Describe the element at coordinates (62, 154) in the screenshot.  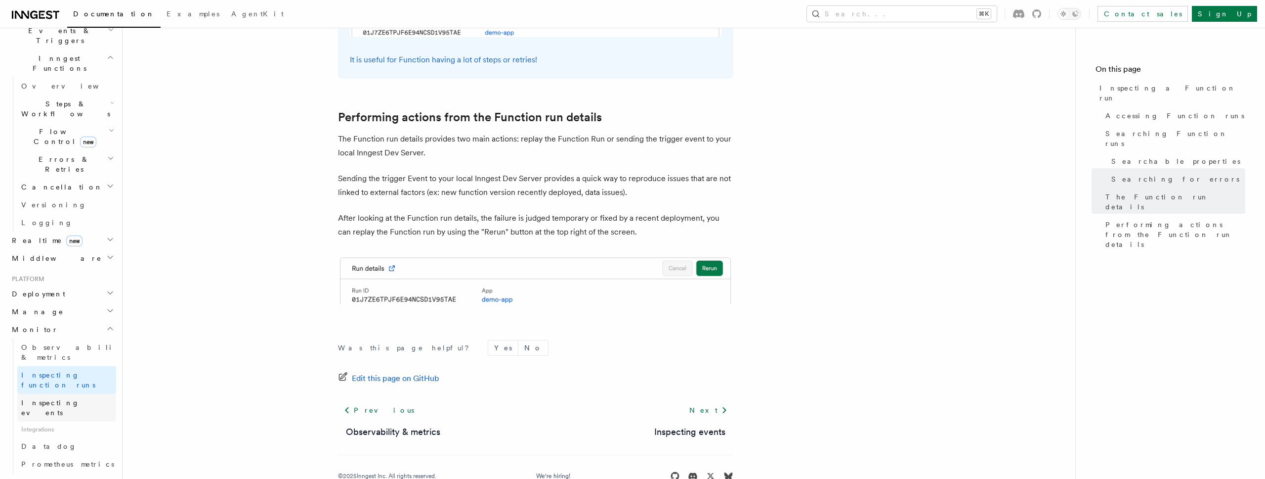
I see `div: Inngest Functions` at that location.